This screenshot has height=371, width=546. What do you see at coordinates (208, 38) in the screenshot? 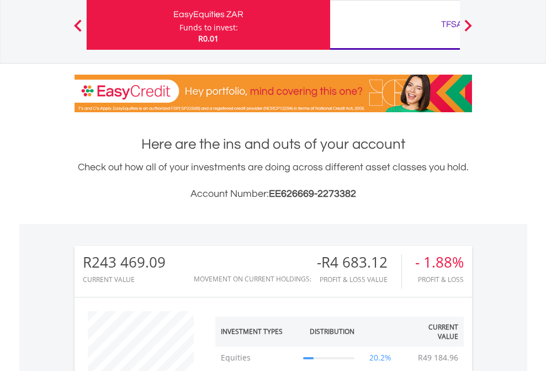
I see `span: R0.01` at bounding box center [208, 38].